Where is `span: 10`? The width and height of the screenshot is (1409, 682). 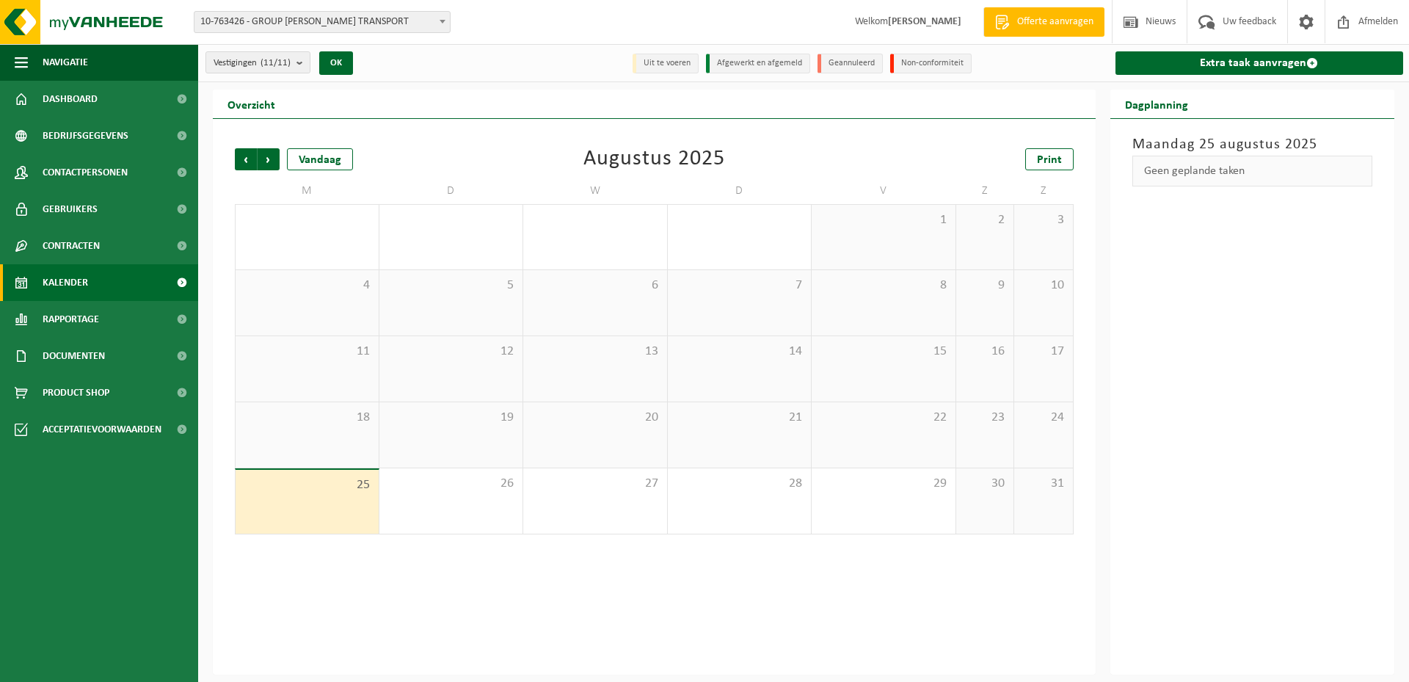 span: 10 is located at coordinates (1043, 285).